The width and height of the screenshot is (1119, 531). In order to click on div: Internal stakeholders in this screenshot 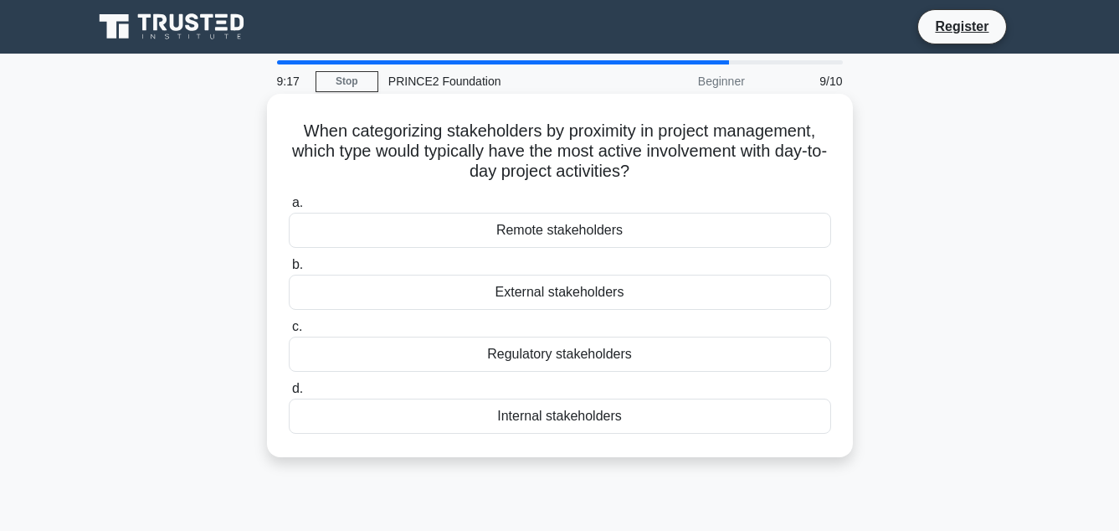, I will do `click(560, 416)`.